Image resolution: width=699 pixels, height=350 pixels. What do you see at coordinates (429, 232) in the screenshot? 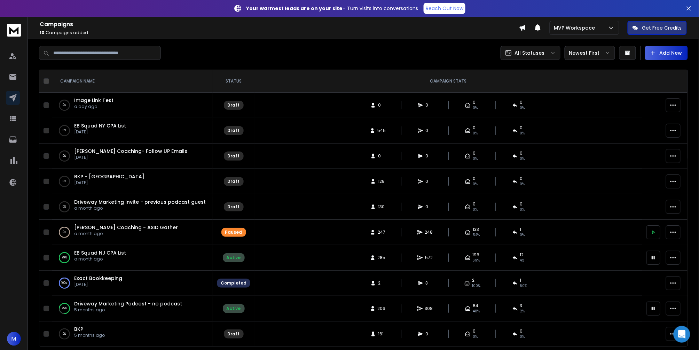
I see `span: 248` at bounding box center [429, 232].